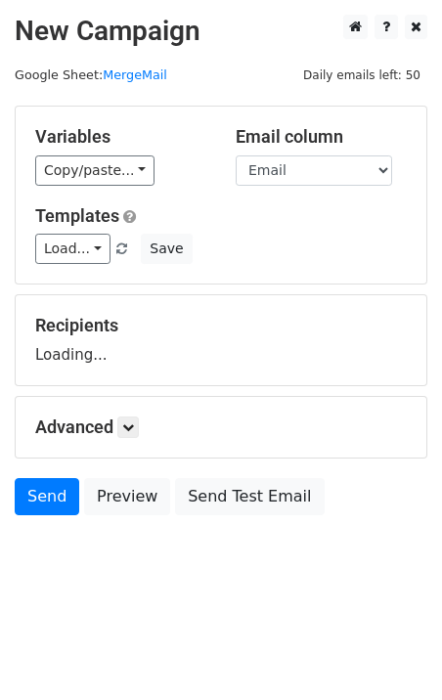 Image resolution: width=442 pixels, height=700 pixels. I want to click on a: Daily emails left: 50, so click(362, 74).